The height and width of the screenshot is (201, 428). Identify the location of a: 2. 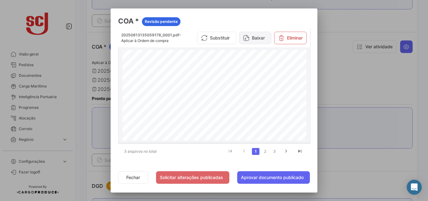
(265, 151).